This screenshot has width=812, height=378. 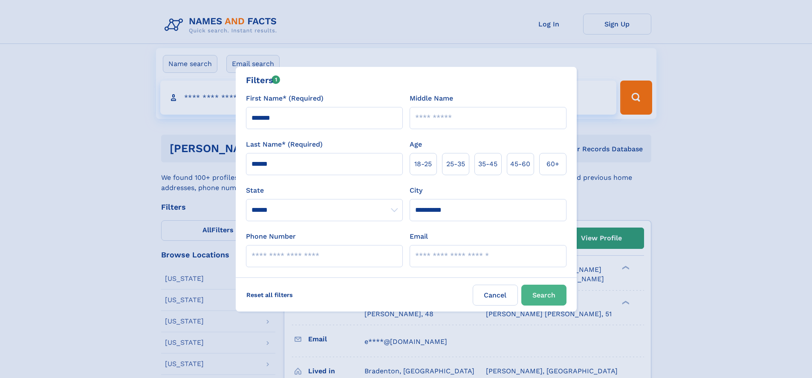 What do you see at coordinates (495, 295) in the screenshot?
I see `label: Cancel` at bounding box center [495, 295].